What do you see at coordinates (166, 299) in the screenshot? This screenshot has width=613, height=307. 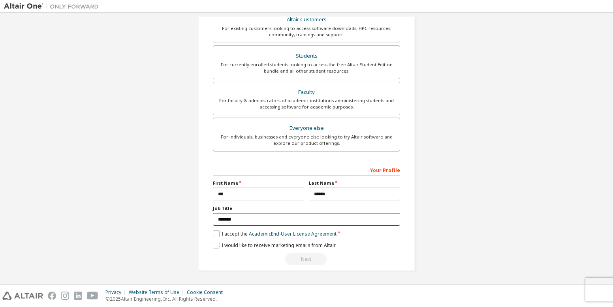 I see `p: © 2025 Altair Engineering, Inc. All Rights Reserved.` at bounding box center [166, 299].